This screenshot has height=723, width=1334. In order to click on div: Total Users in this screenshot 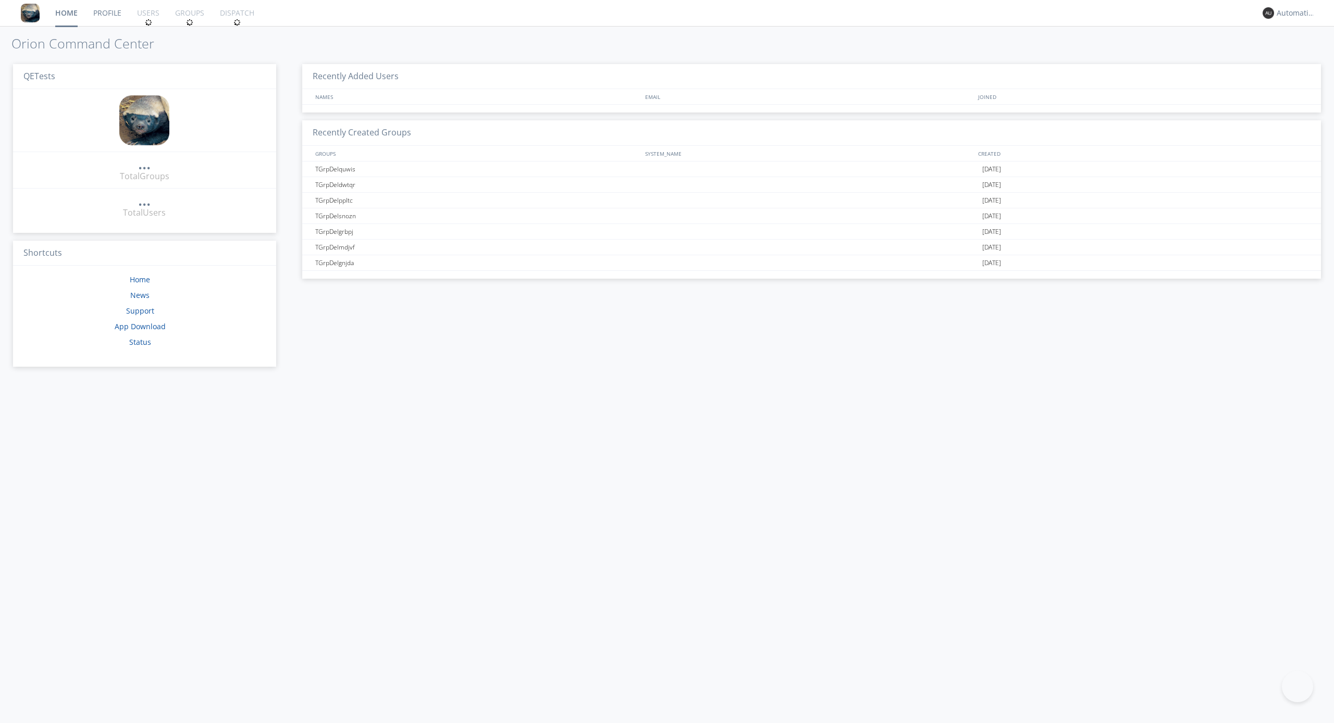, I will do `click(144, 213)`.